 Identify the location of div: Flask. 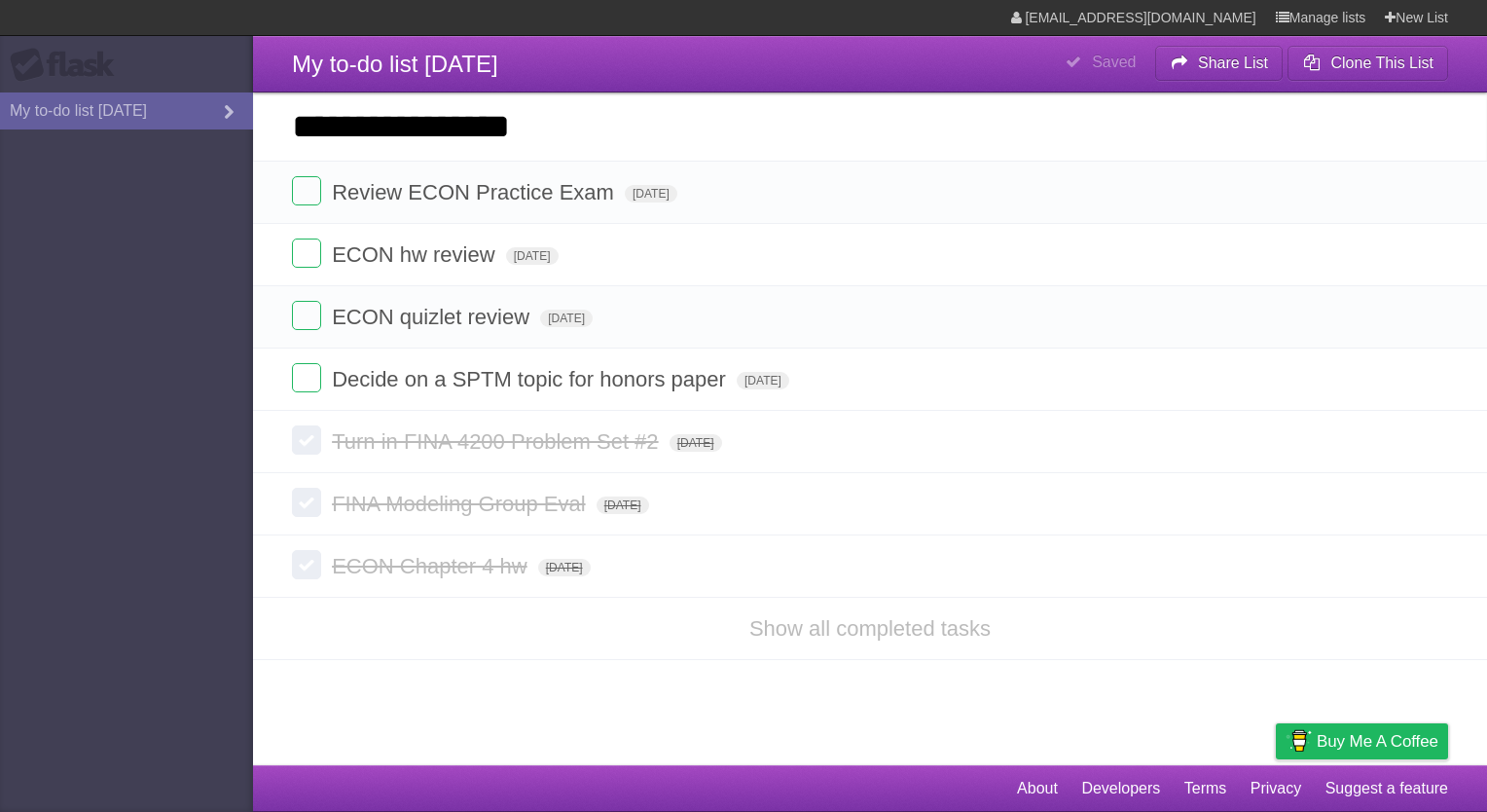
(69, 66).